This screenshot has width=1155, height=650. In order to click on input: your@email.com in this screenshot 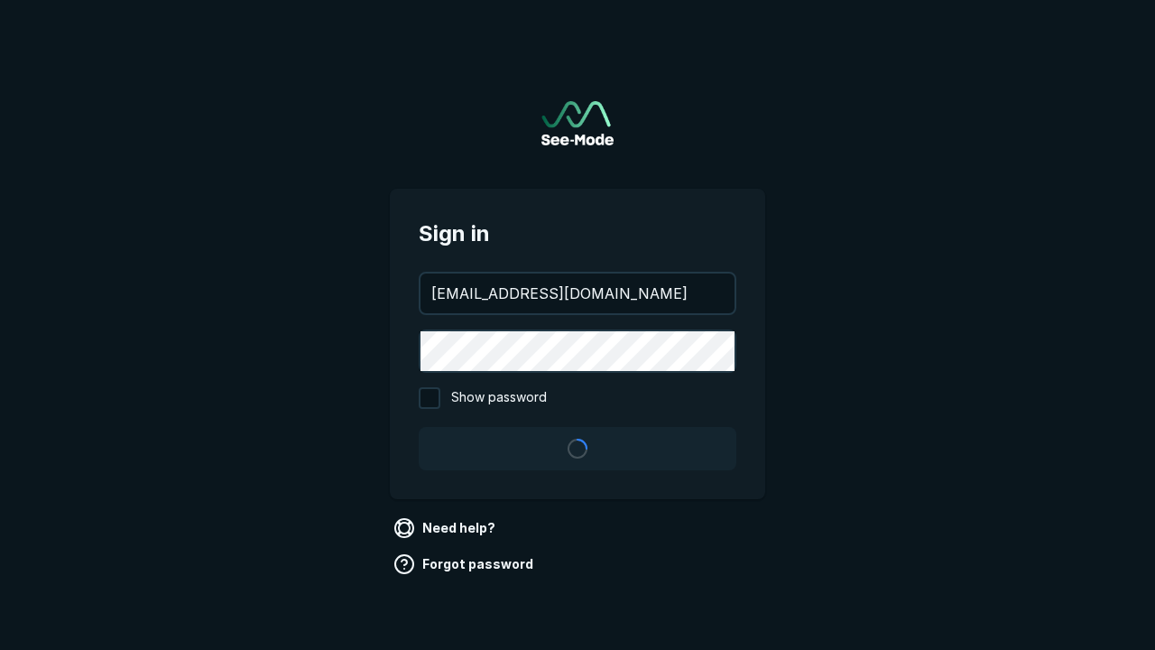, I will do `click(578, 293)`.